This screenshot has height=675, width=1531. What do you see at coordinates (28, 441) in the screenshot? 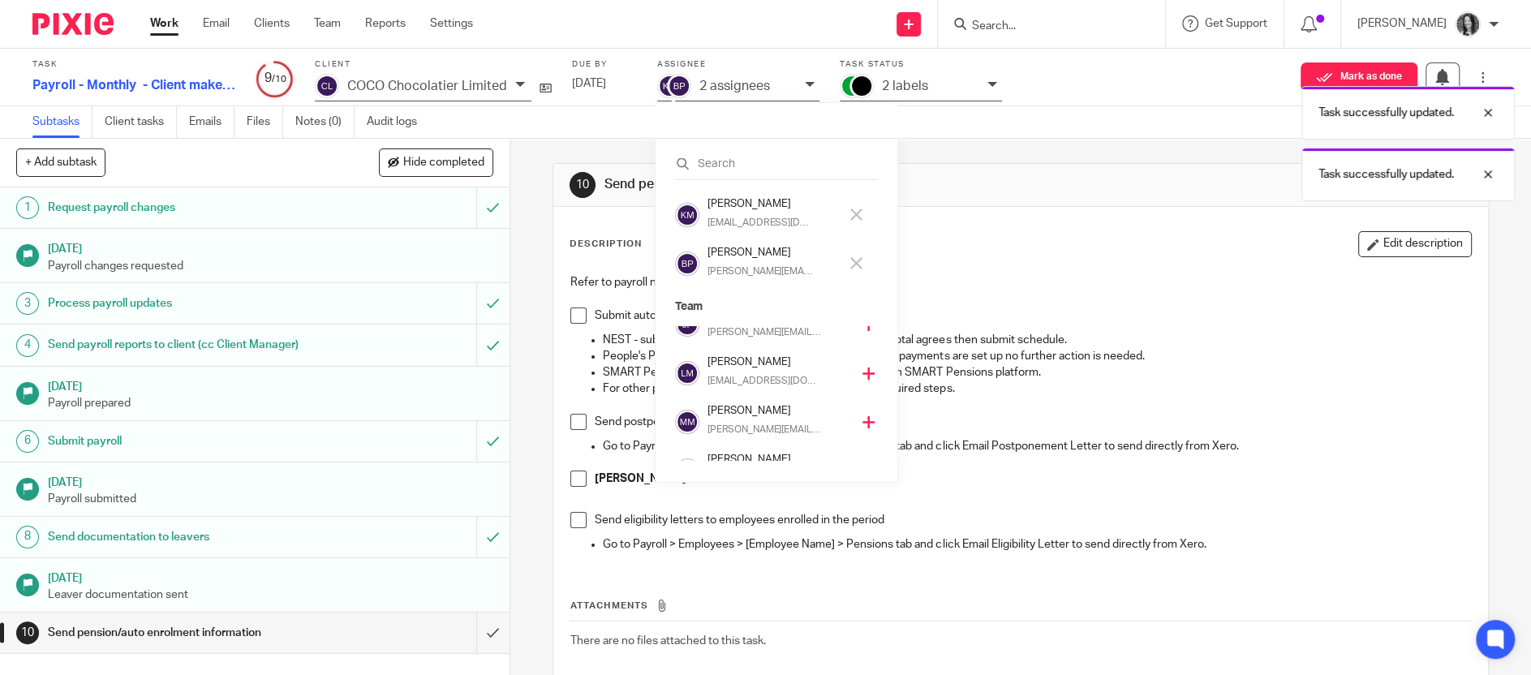
I see `div: 6` at bounding box center [28, 441].